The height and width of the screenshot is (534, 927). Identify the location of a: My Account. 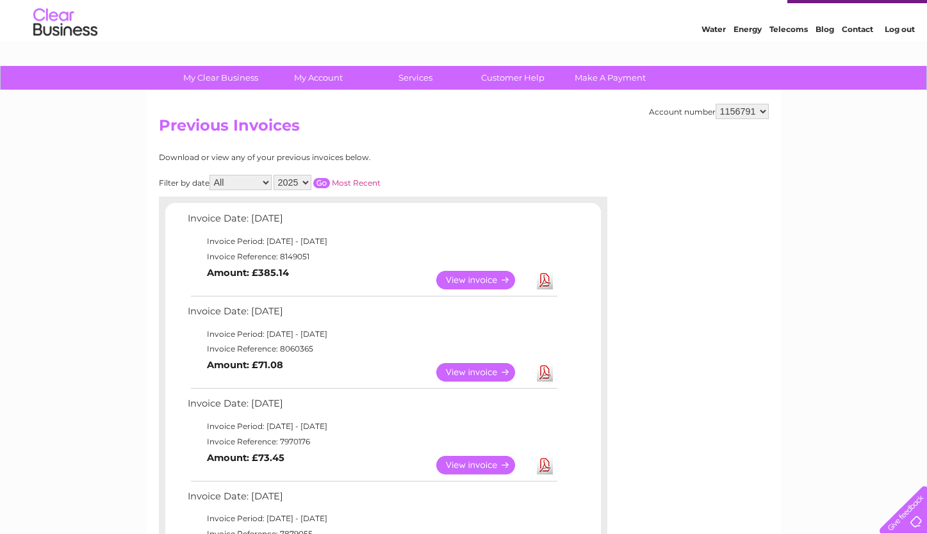
(318, 78).